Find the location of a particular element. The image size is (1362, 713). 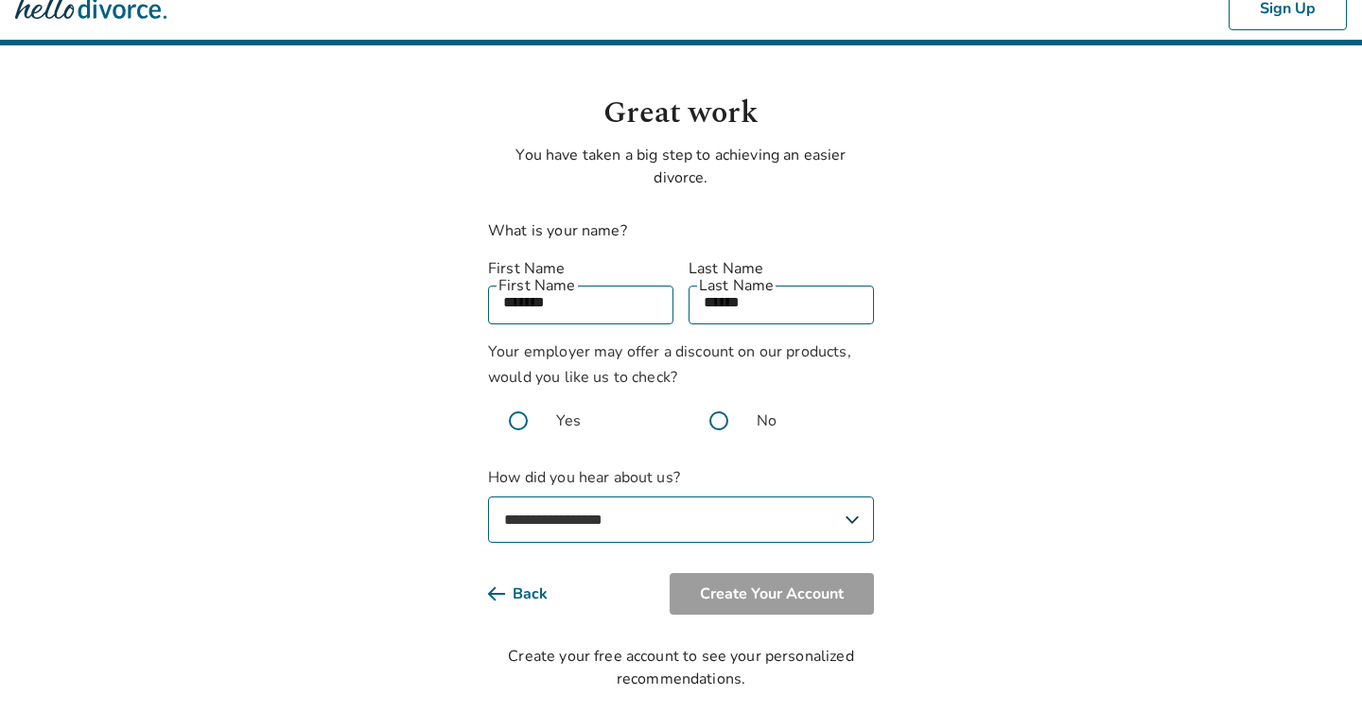

button: Create Your Account is located at coordinates (772, 594).